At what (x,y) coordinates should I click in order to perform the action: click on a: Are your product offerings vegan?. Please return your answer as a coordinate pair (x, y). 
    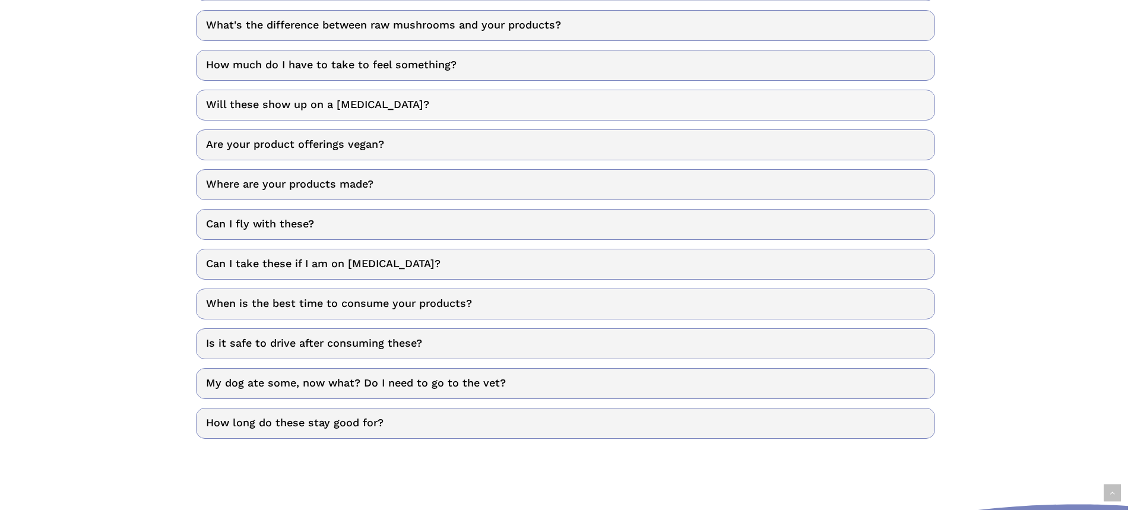
    Looking at the image, I should click on (565, 145).